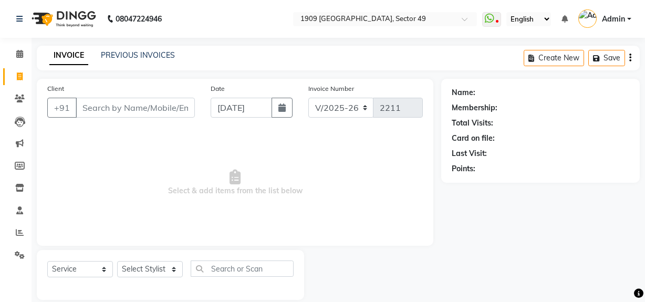 The width and height of the screenshot is (645, 302). Describe the element at coordinates (56, 89) in the screenshot. I see `label: Client` at that location.